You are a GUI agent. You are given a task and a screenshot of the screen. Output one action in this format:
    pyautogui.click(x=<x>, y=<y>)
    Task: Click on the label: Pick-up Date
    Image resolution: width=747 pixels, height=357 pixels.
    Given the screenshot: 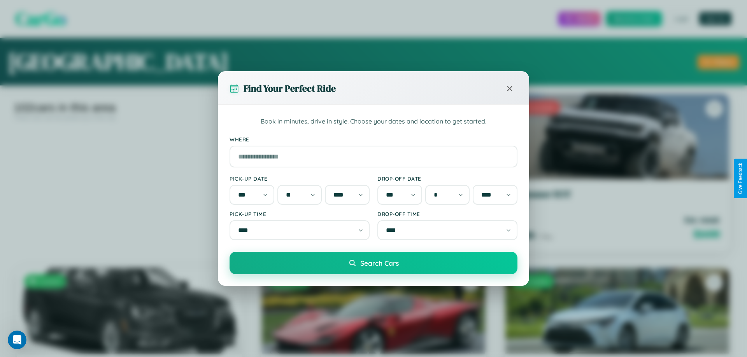 What is the action you would take?
    pyautogui.click(x=299, y=178)
    